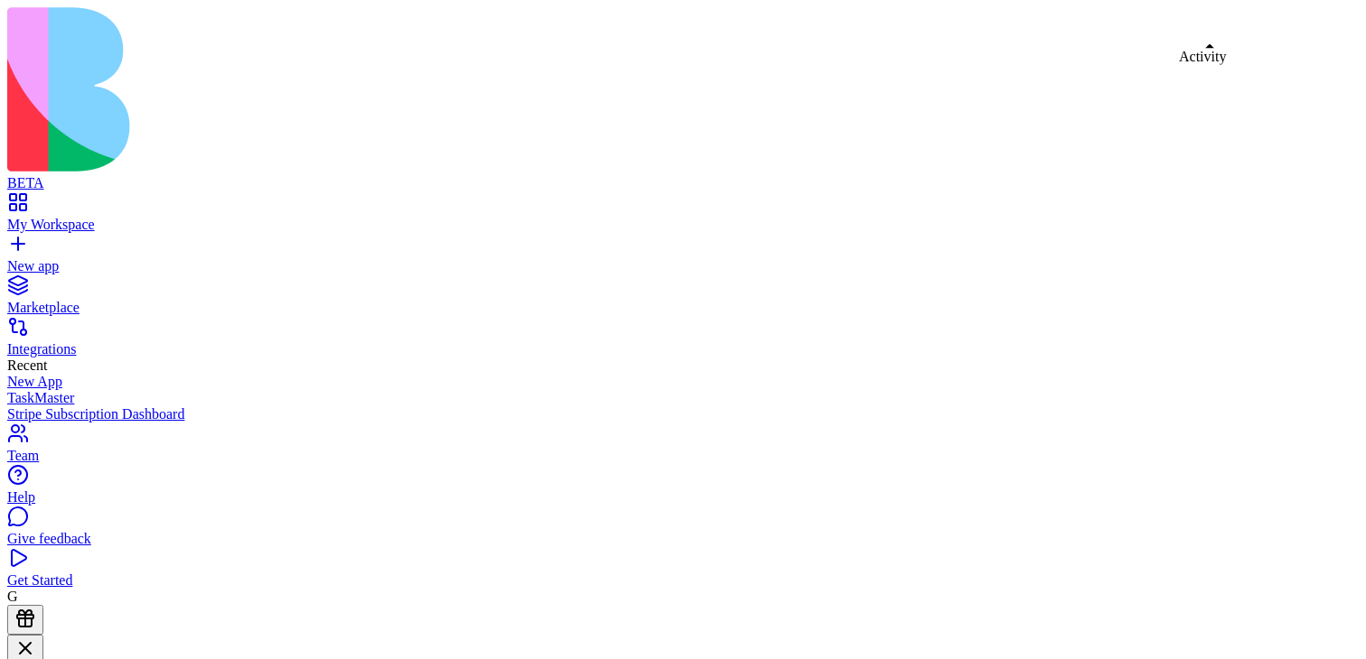 The image size is (1366, 659). I want to click on div: Integrations, so click(683, 350).